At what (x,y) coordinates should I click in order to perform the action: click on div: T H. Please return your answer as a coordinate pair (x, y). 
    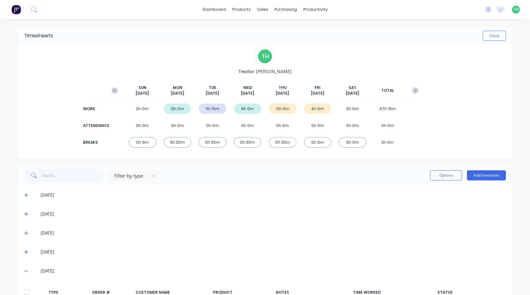
    Looking at the image, I should click on (265, 56).